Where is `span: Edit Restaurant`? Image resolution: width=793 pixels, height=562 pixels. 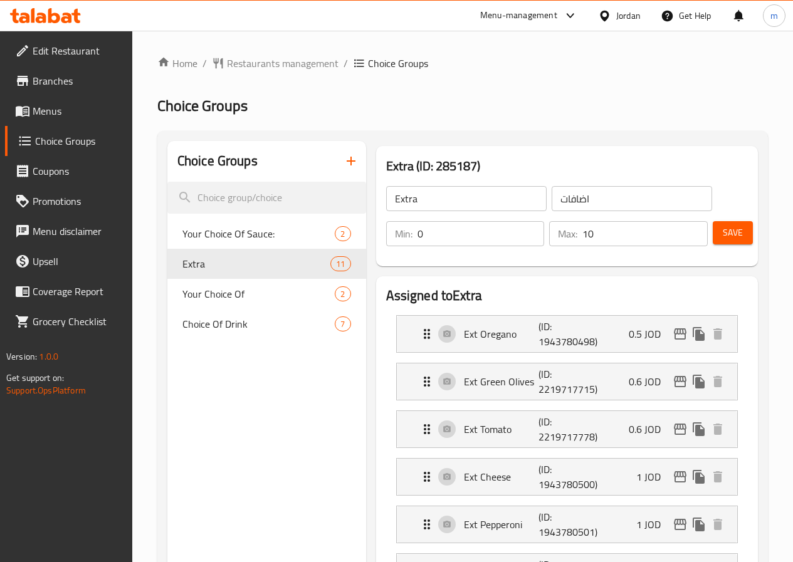
span: Edit Restaurant is located at coordinates (77, 51).